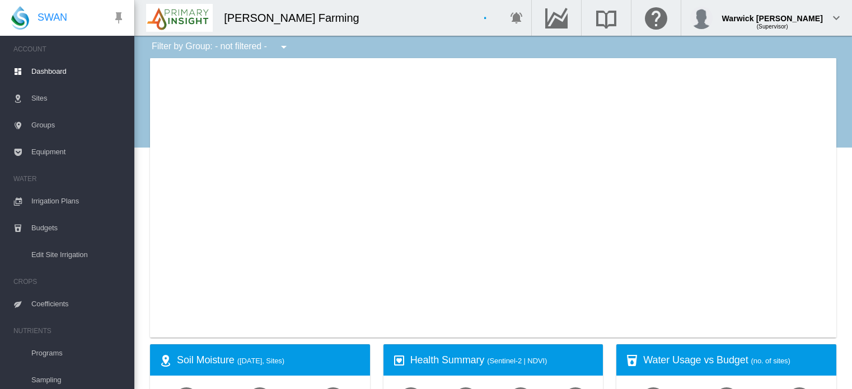  Describe the element at coordinates (735, 360) in the screenshot. I see `div: Water Usage vs Budget` at that location.